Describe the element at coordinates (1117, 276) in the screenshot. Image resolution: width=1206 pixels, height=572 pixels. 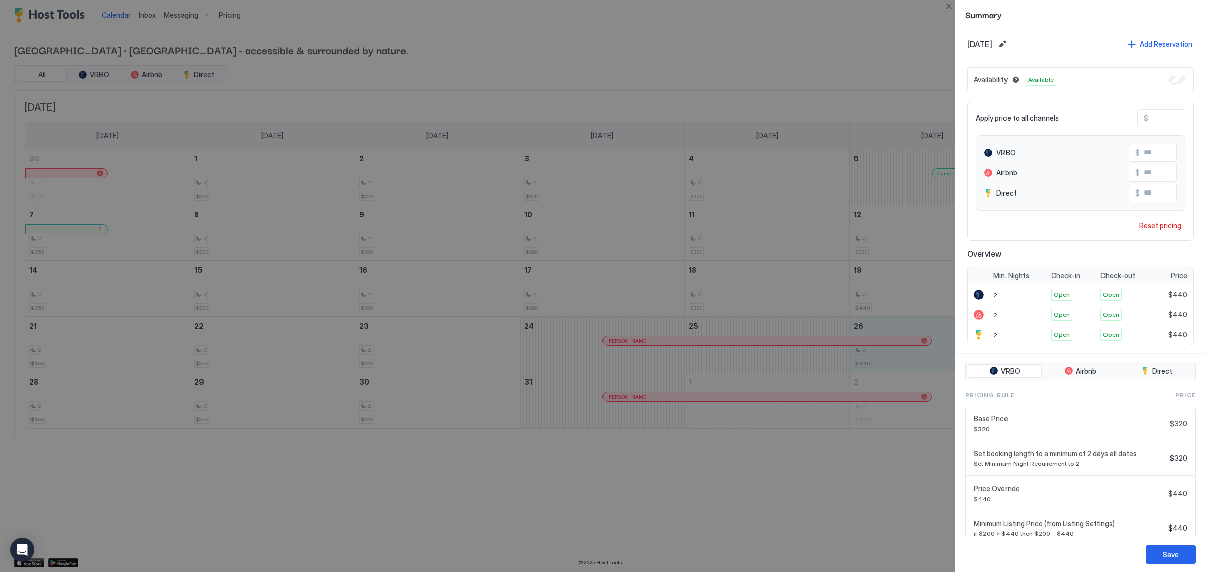
I see `span: Check-out` at that location.